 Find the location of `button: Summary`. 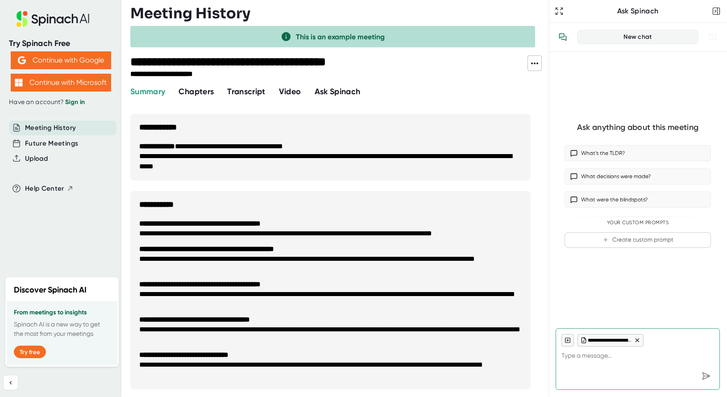

button: Summary is located at coordinates (148, 91).